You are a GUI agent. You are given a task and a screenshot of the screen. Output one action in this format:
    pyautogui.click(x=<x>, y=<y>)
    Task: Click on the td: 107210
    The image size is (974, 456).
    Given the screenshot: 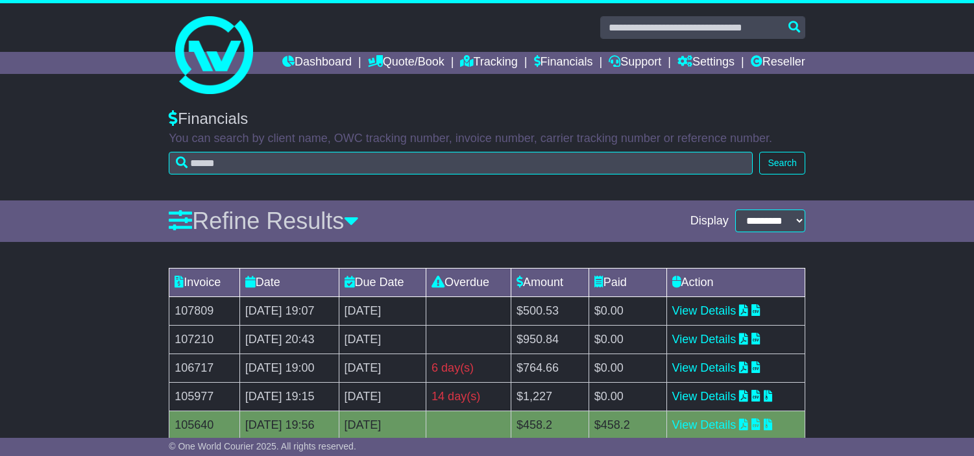 What is the action you would take?
    pyautogui.click(x=204, y=339)
    